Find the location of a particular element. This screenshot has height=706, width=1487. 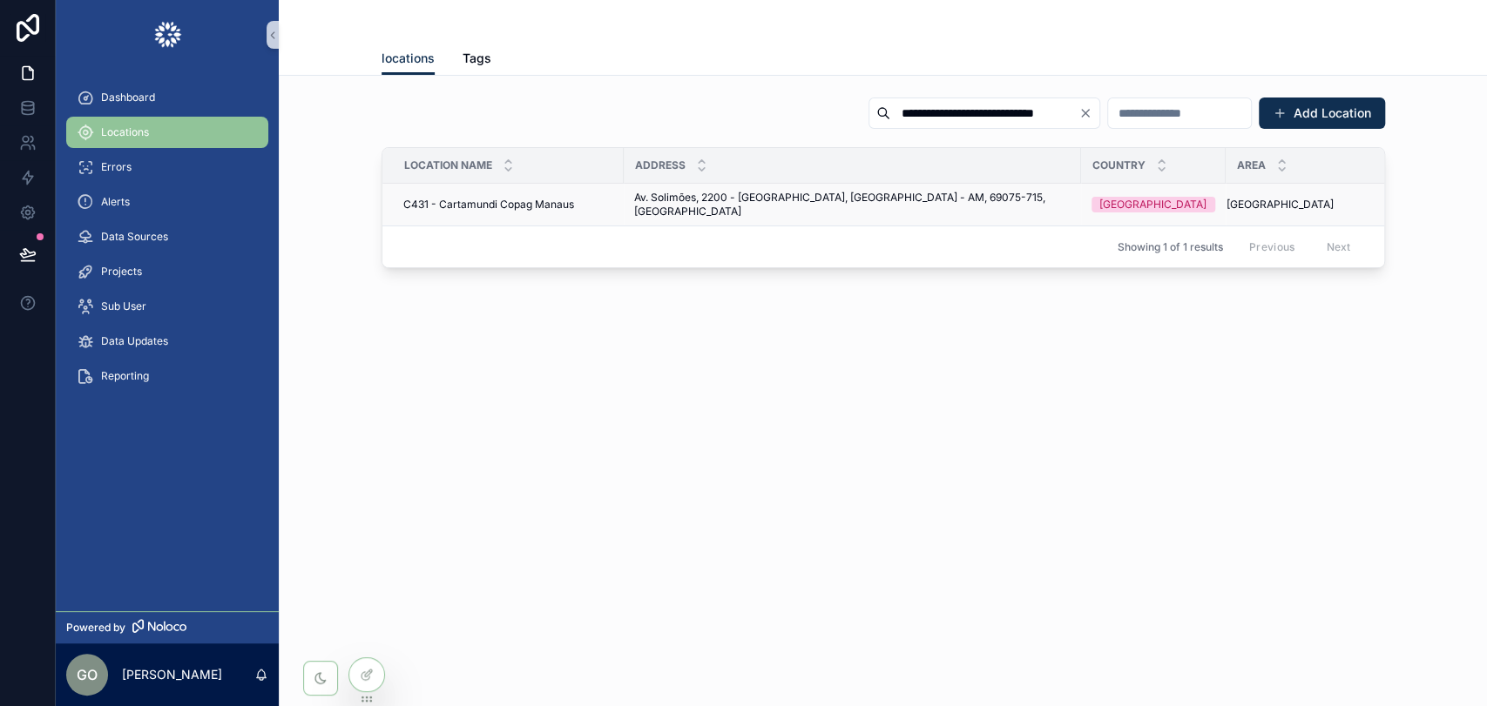

span: locations is located at coordinates (408, 58).